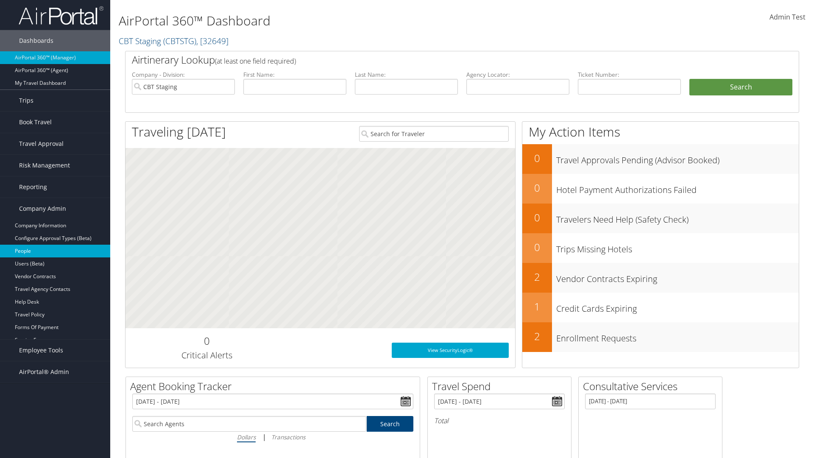 The width and height of the screenshot is (814, 458). I want to click on span: Admin Test, so click(787, 17).